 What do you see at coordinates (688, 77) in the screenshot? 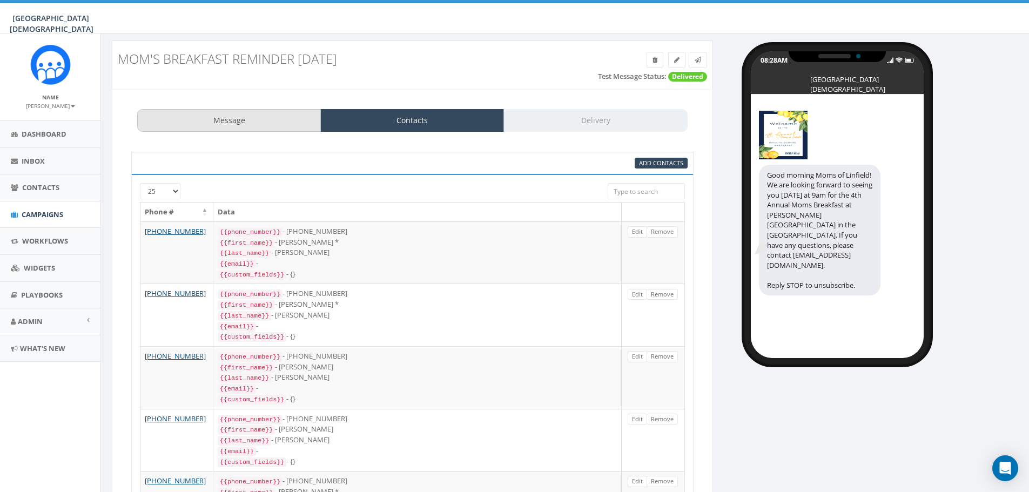
I see `span: Delivered` at bounding box center [688, 77].